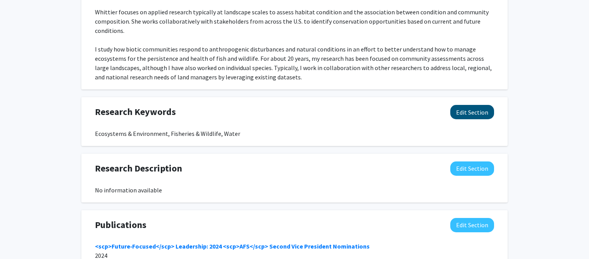 The width and height of the screenshot is (589, 259). What do you see at coordinates (138, 169) in the screenshot?
I see `span: Research Description` at bounding box center [138, 169].